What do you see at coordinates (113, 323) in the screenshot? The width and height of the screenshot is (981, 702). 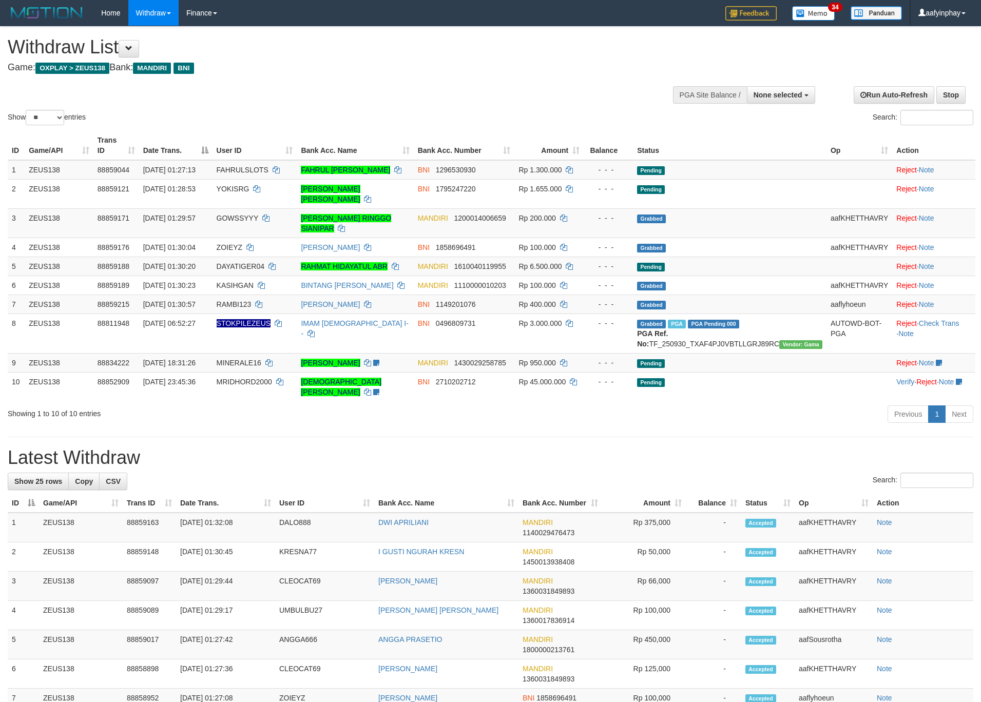 I see `span: 88811948` at bounding box center [113, 323].